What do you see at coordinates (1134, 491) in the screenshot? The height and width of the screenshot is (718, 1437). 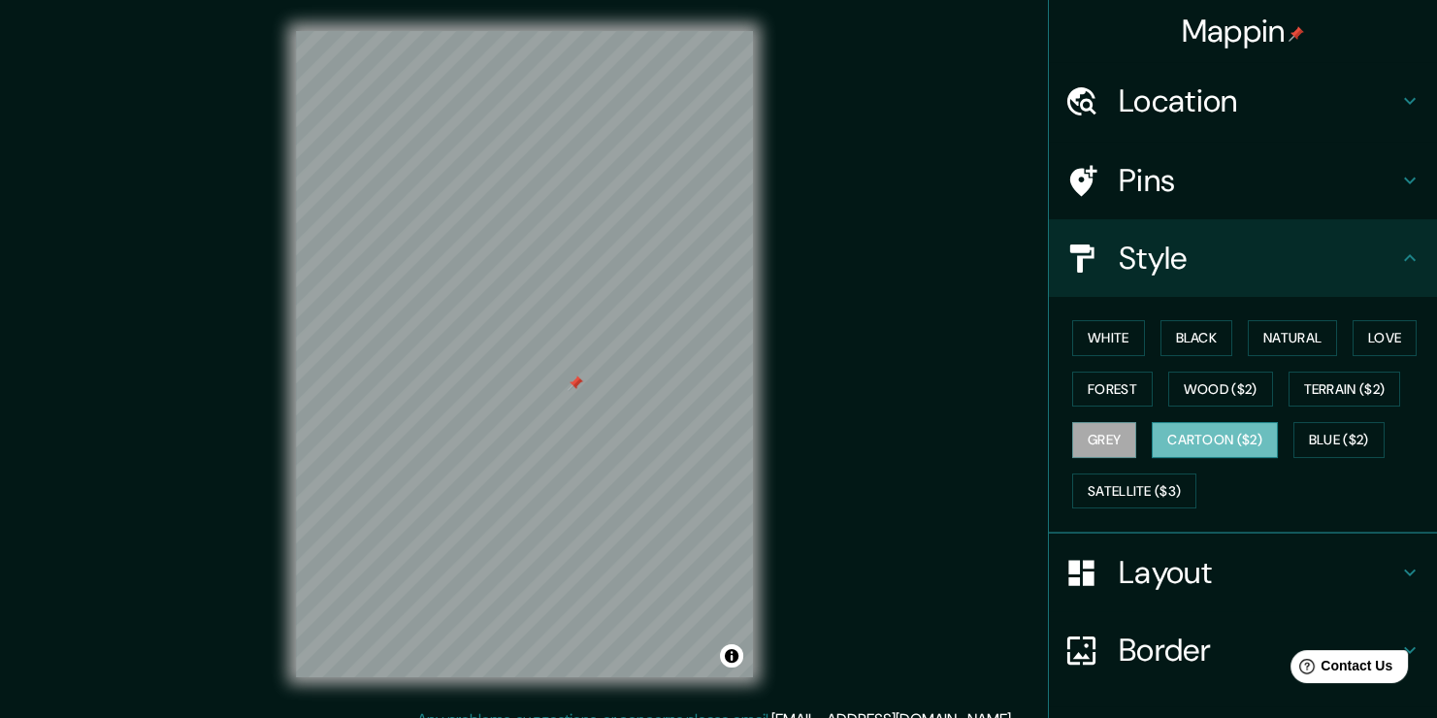 I see `button: Satellite ($3)` at bounding box center [1134, 491].